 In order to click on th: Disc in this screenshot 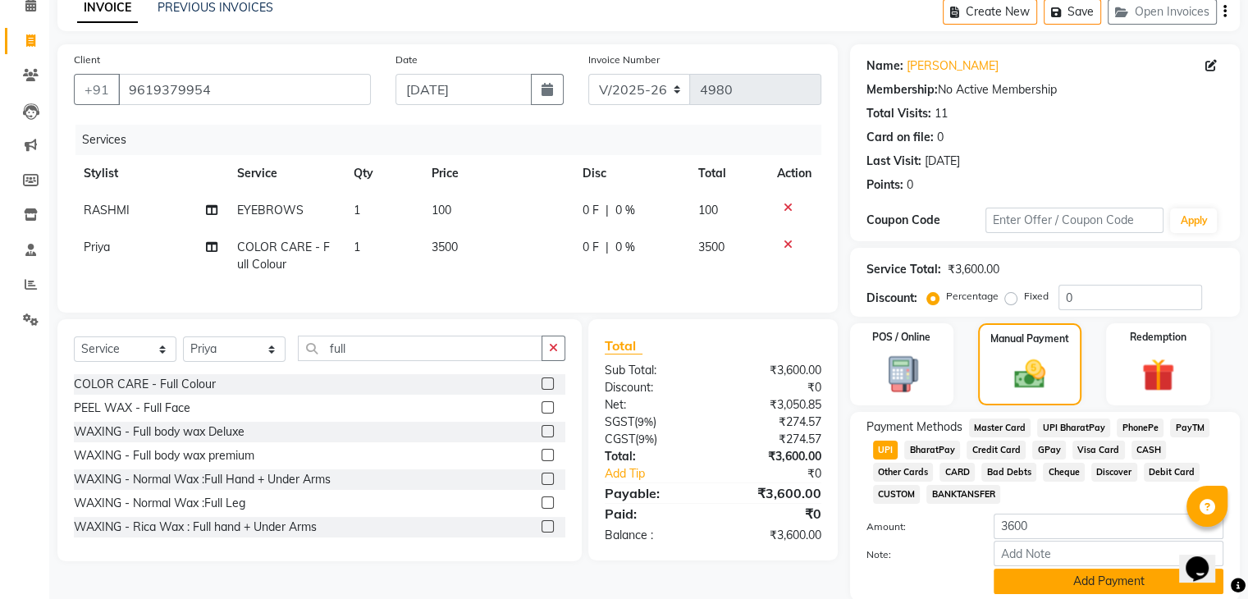, I will do `click(630, 173)`.